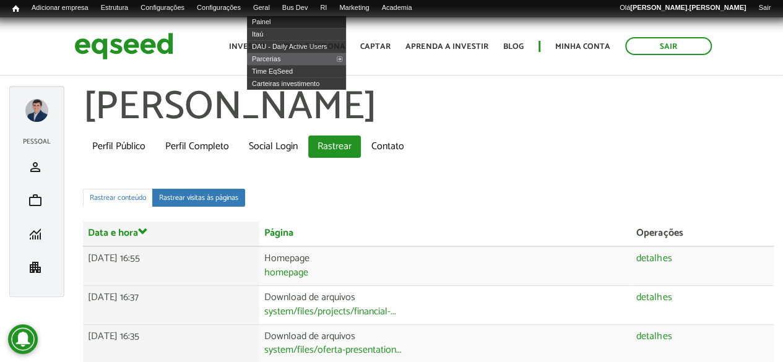 Image resolution: width=783 pixels, height=362 pixels. What do you see at coordinates (37, 110) in the screenshot?
I see `a: Expandir menu` at bounding box center [37, 110].